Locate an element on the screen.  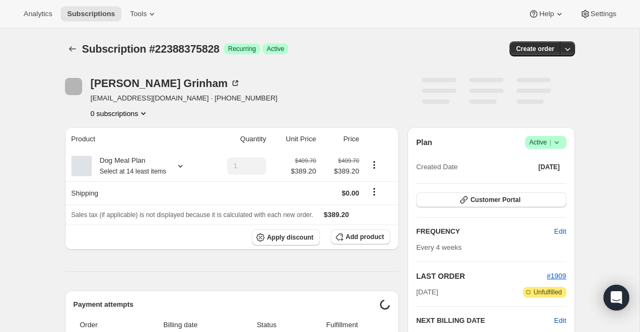
span: Customer Portal is located at coordinates (495, 200).